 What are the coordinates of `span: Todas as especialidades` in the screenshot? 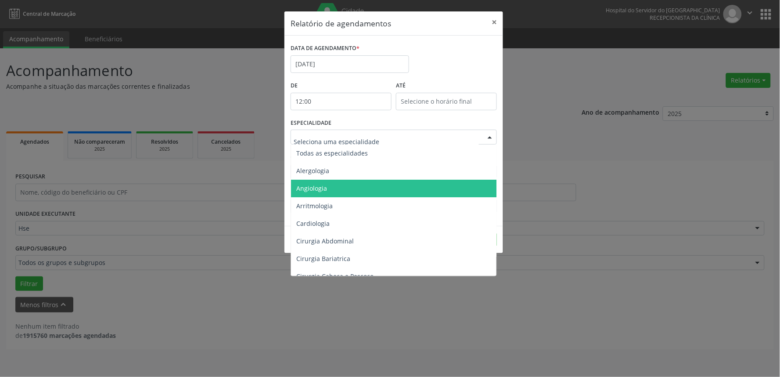 It's located at (332, 153).